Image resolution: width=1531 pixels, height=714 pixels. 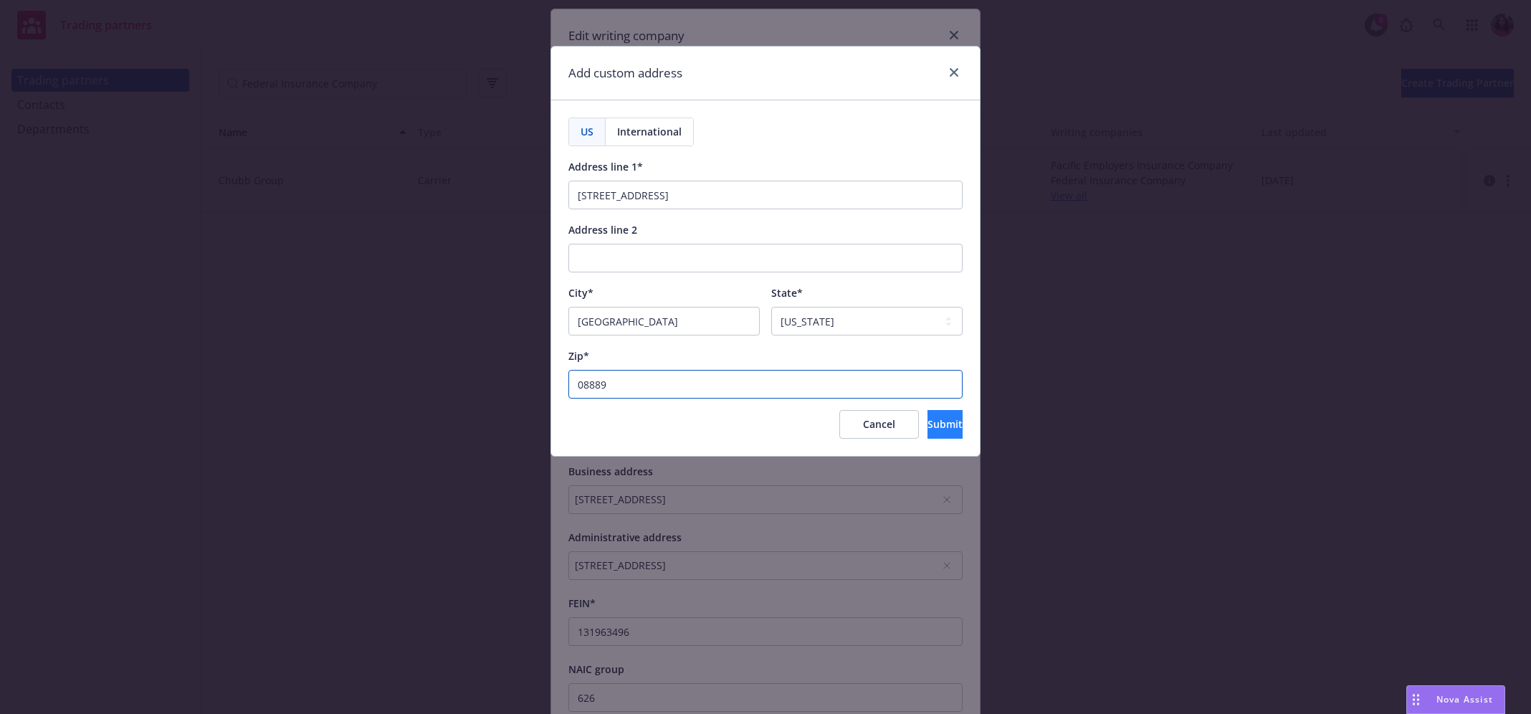 I want to click on button: Cancel, so click(x=879, y=424).